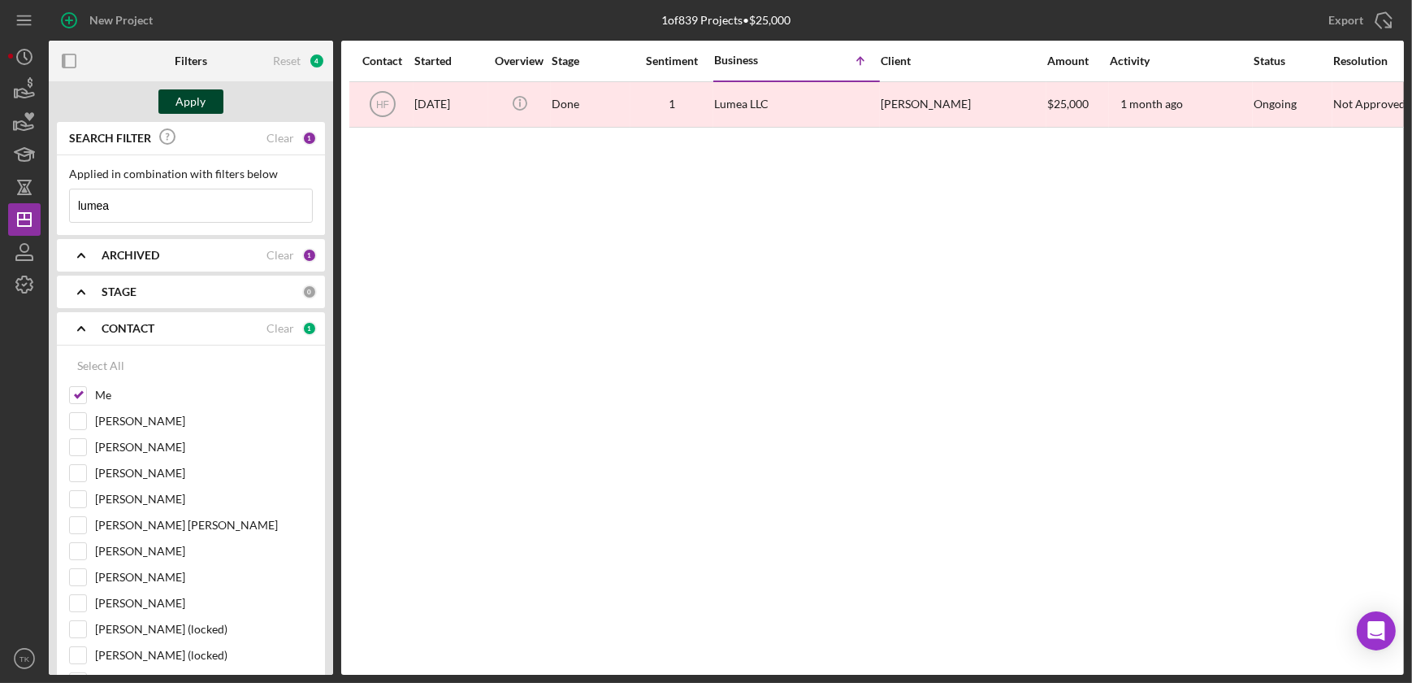 Image resolution: width=1412 pixels, height=683 pixels. What do you see at coordinates (119, 292) in the screenshot?
I see `b: STAGE` at bounding box center [119, 292].